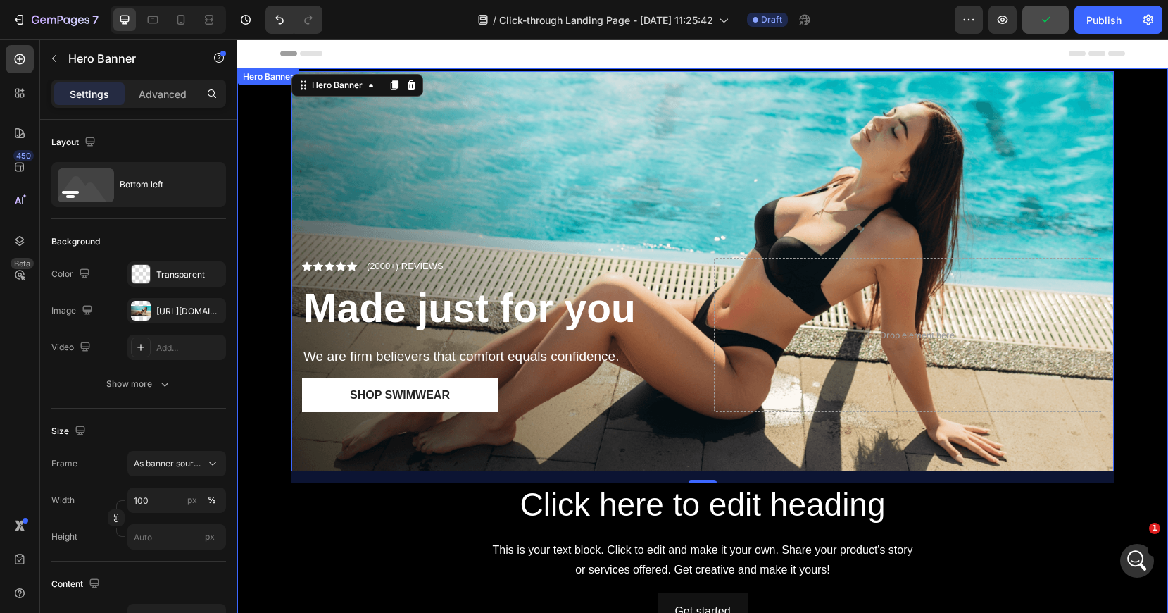 The image size is (1168, 613). What do you see at coordinates (141, 208) in the screenshot?
I see `div: user says…` at bounding box center [141, 208].